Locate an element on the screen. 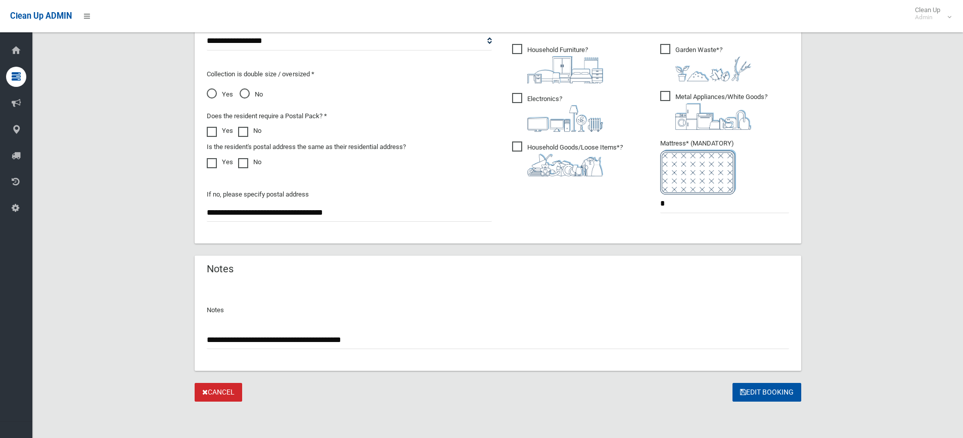 This screenshot has height=438, width=963. label: If no, please specify postal address is located at coordinates (258, 195).